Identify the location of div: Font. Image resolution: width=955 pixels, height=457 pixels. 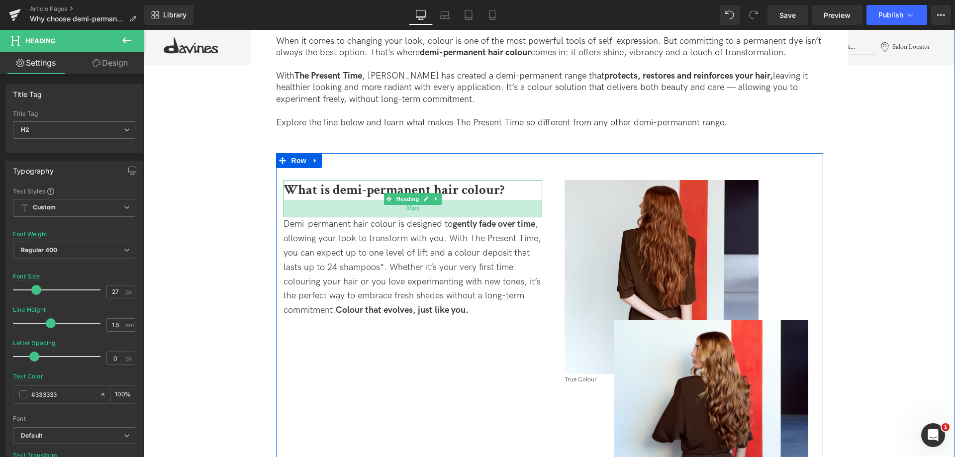
(74, 419).